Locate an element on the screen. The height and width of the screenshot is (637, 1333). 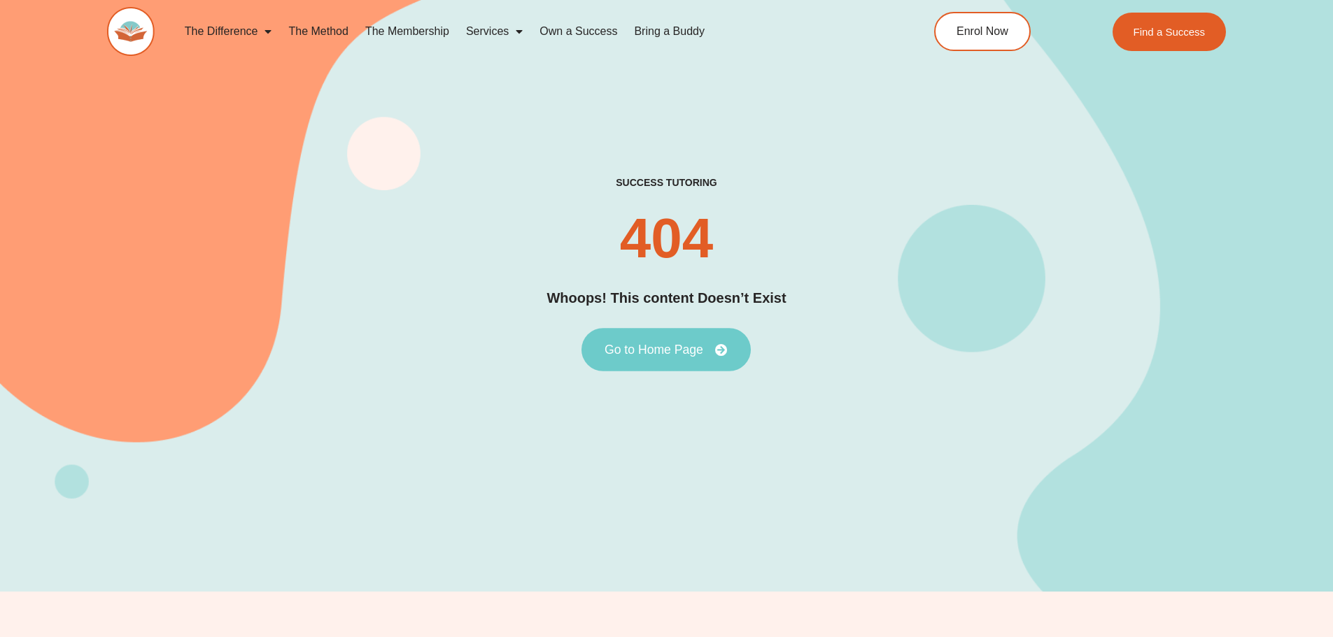
span: Find a Success is located at coordinates (1169, 31).